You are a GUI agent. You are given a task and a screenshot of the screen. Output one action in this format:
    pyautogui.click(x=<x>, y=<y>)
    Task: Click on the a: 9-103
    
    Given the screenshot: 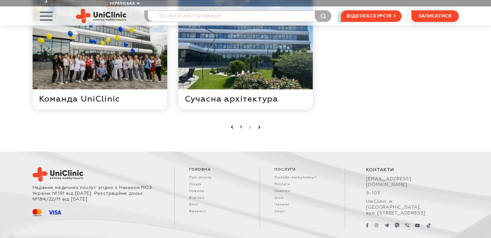 What is the action you would take?
    pyautogui.click(x=402, y=193)
    